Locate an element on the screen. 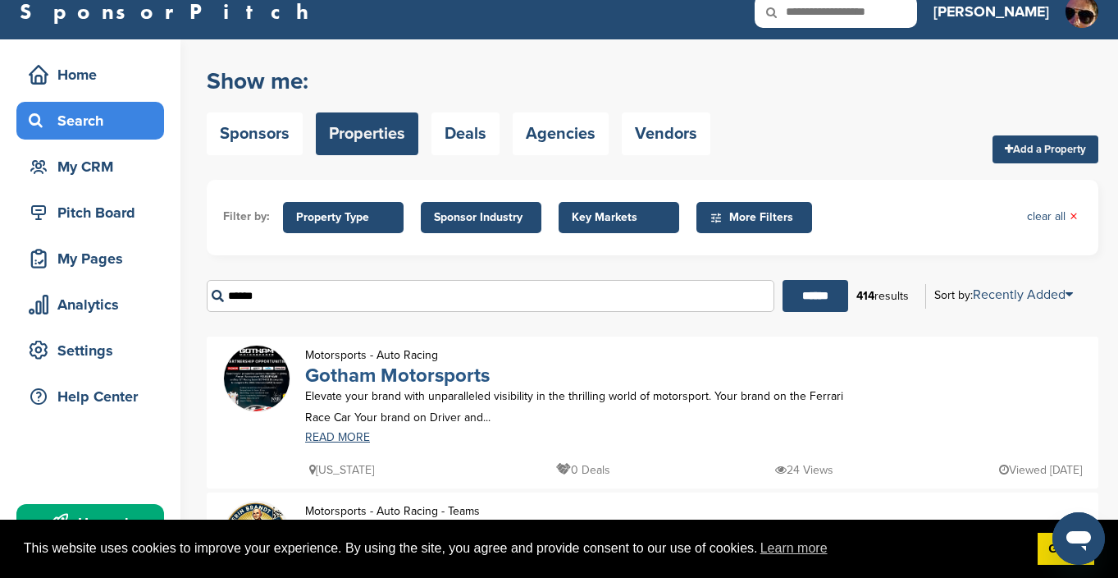 The height and width of the screenshot is (578, 1118). a: dismiss cookie message is located at coordinates (1066, 549).